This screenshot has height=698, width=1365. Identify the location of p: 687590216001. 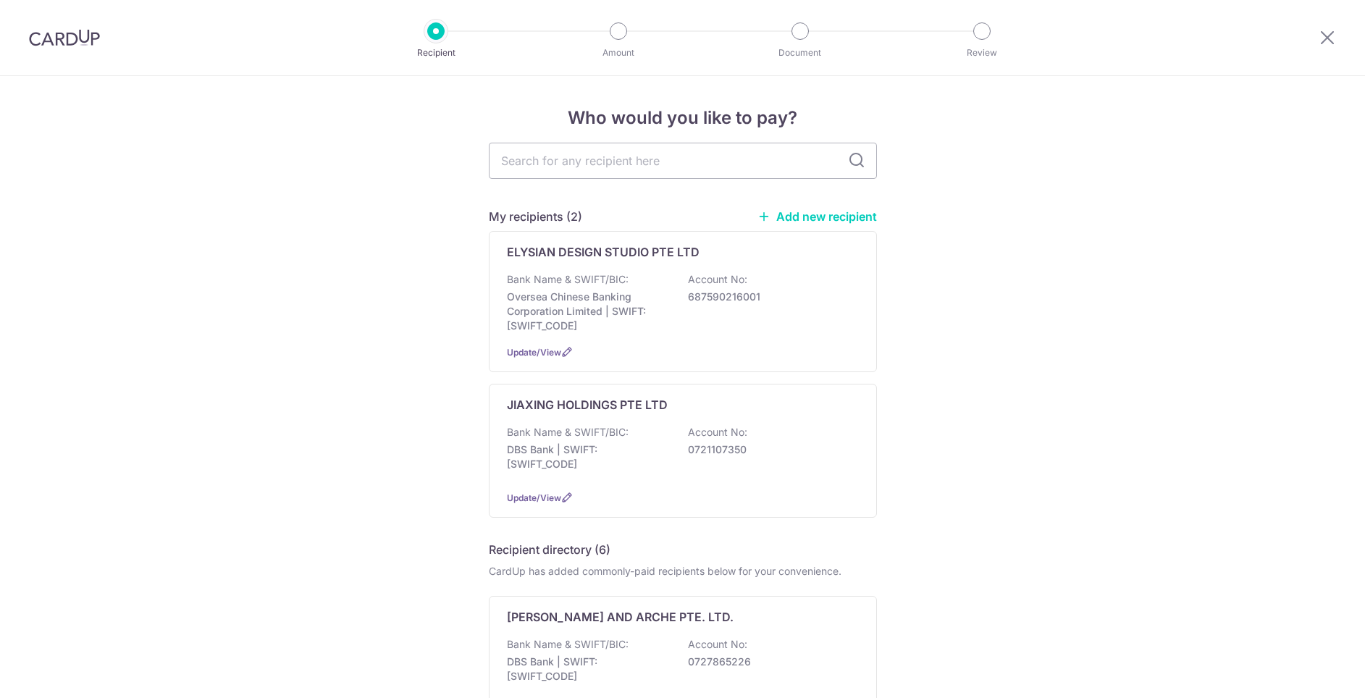
(769, 297).